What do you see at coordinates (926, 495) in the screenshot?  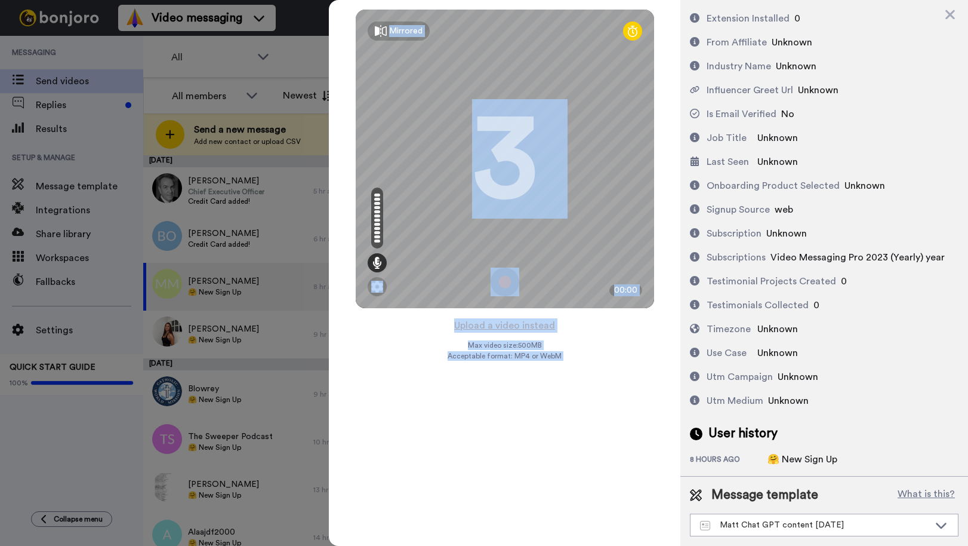 I see `button: What is this?` at bounding box center [926, 495].